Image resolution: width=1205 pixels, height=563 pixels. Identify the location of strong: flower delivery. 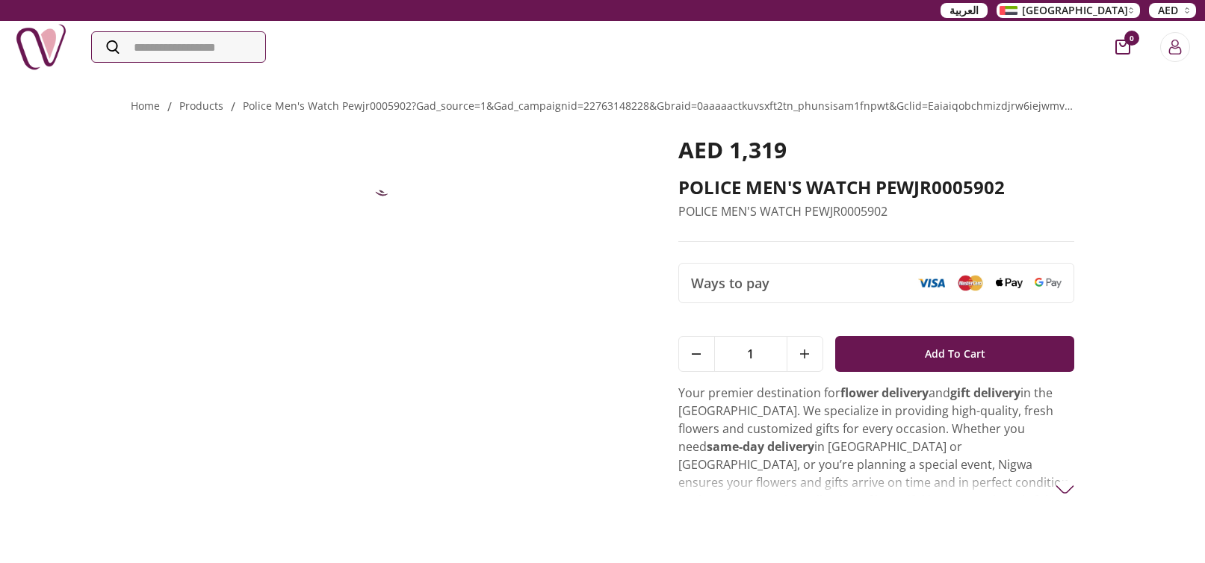
(885, 393).